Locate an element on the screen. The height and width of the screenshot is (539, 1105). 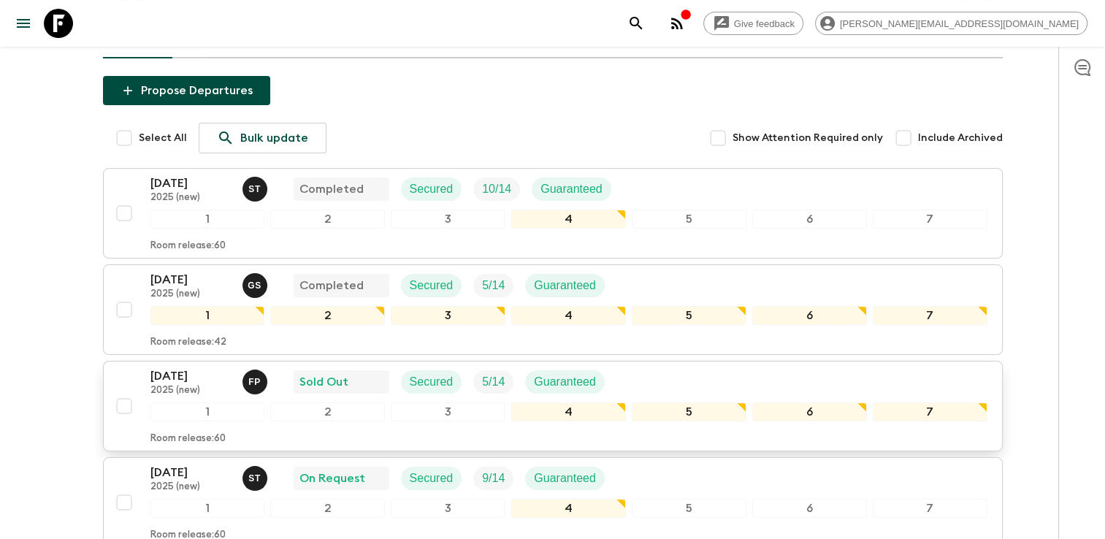
button: FP is located at coordinates (256, 382).